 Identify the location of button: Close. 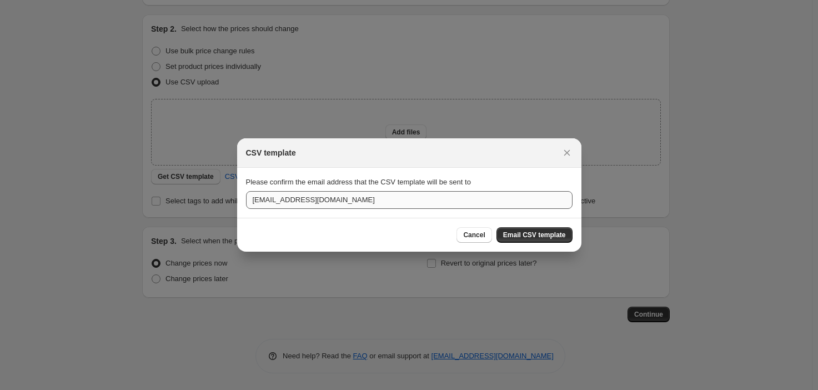
(567, 153).